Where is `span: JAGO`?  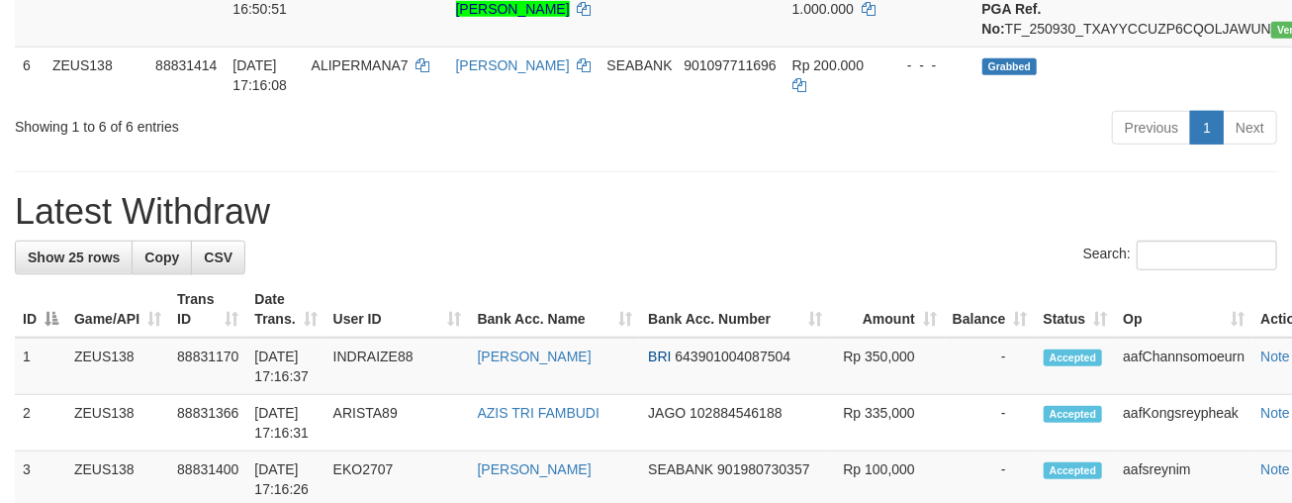
span: JAGO is located at coordinates (667, 413).